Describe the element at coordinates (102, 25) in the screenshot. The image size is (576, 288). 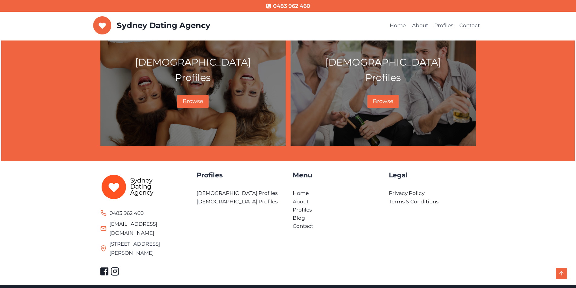
I see `img: Sydney Dating Agency` at that location.